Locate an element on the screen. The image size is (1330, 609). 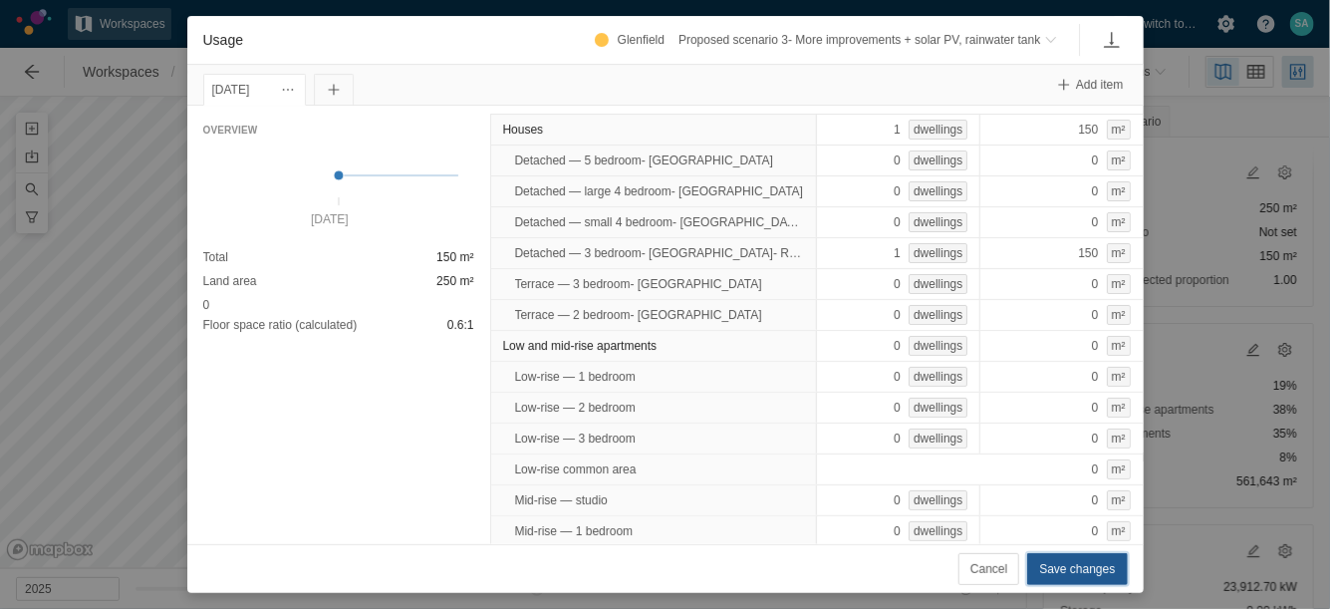
div: Usage is located at coordinates (666, 304).